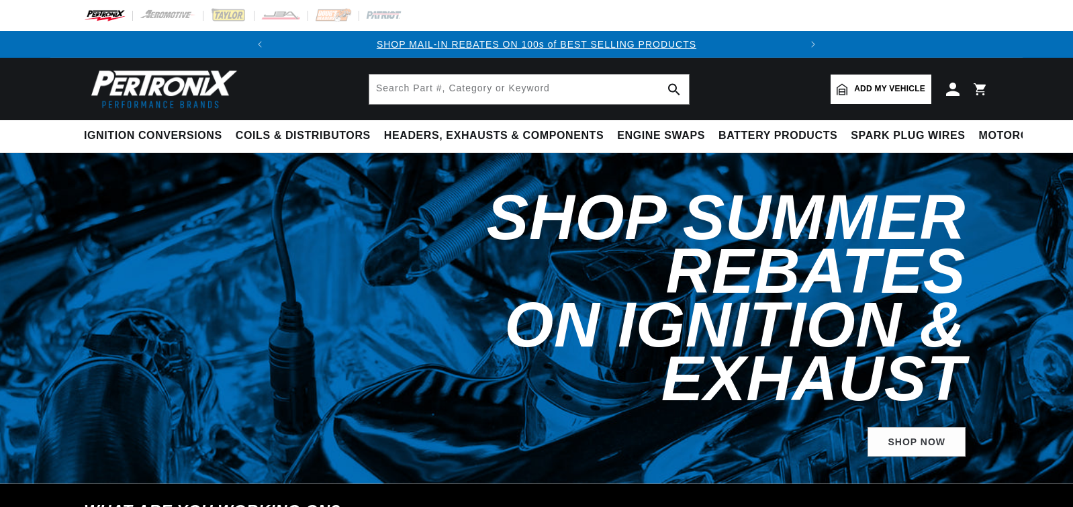  I want to click on span: Battery Products, so click(777, 136).